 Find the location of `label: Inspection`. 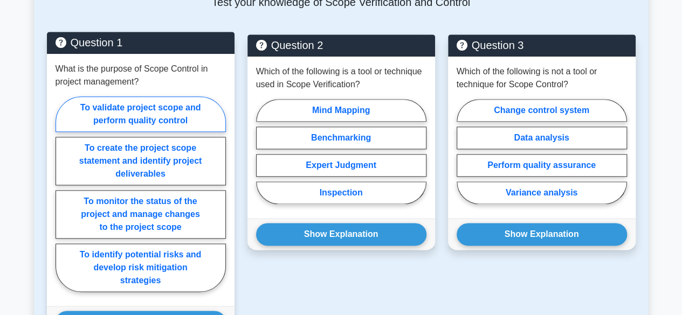

label: Inspection is located at coordinates (341, 193).